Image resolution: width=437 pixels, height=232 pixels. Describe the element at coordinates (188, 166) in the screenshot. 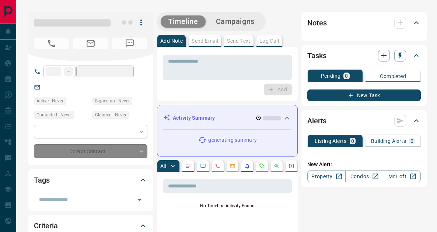

I see `svg: Notes` at that location.